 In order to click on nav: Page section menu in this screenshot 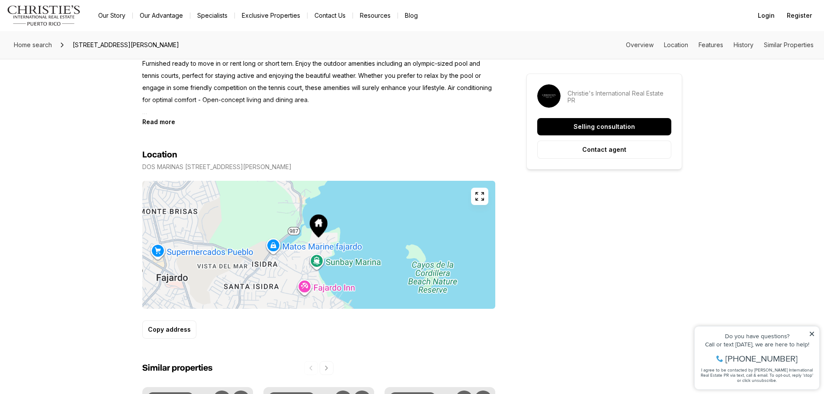, I will do `click(720, 45)`.